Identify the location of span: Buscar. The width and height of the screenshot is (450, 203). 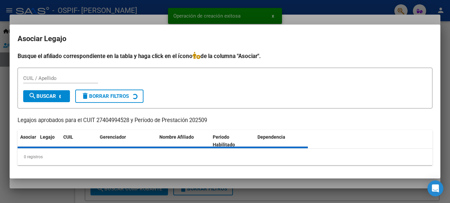
(42, 96).